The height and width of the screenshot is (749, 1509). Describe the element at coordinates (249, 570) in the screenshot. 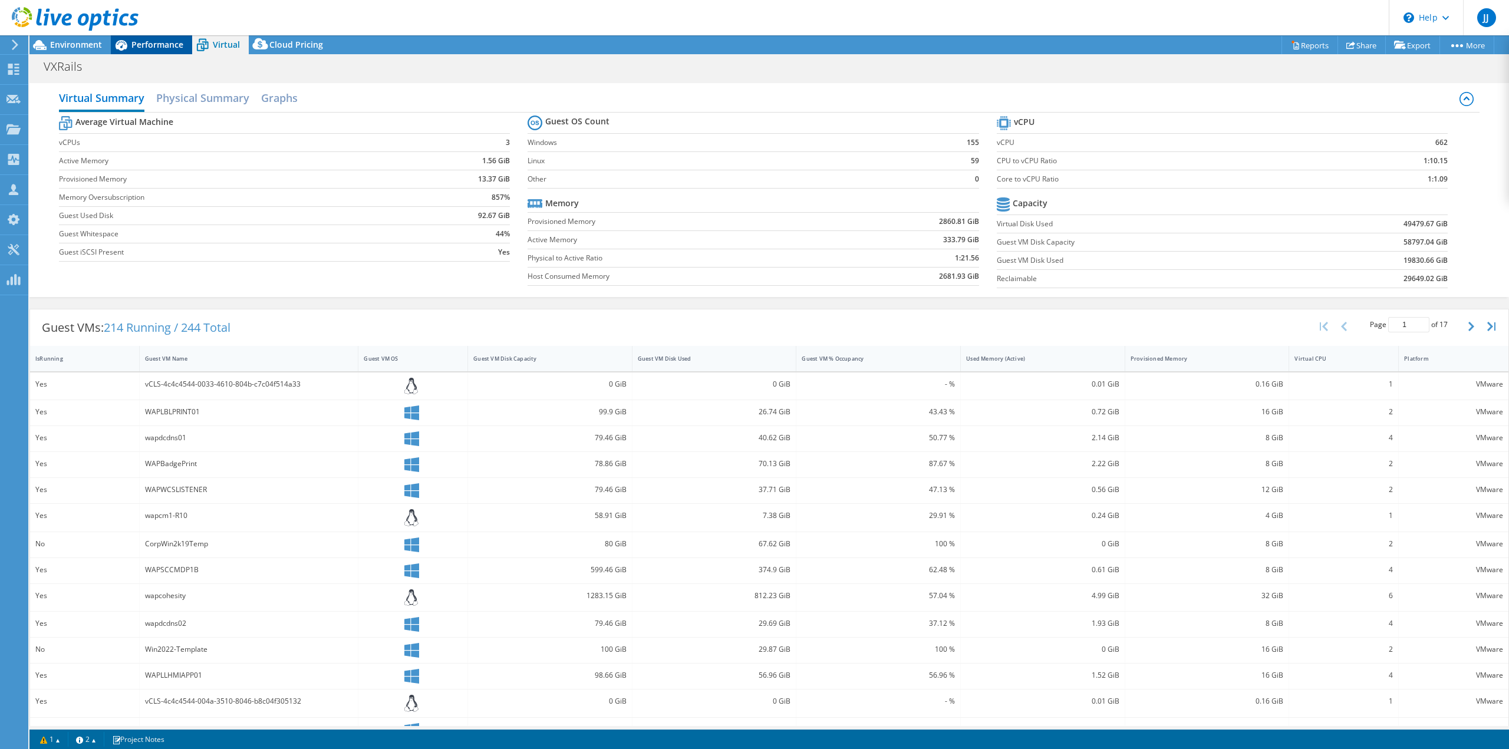

I see `div: WAPSCCMDP1B` at that location.